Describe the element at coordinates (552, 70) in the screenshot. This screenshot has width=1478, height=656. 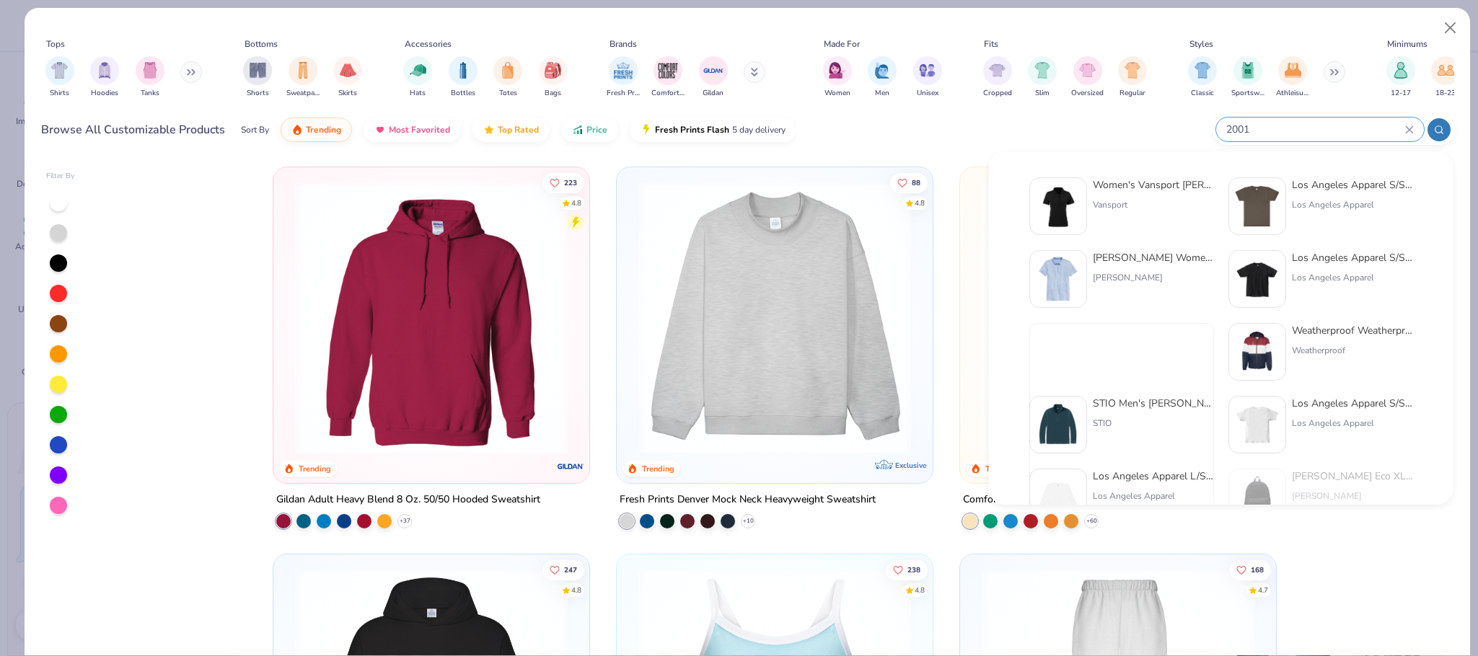
I see `img: Bags Image` at that location.